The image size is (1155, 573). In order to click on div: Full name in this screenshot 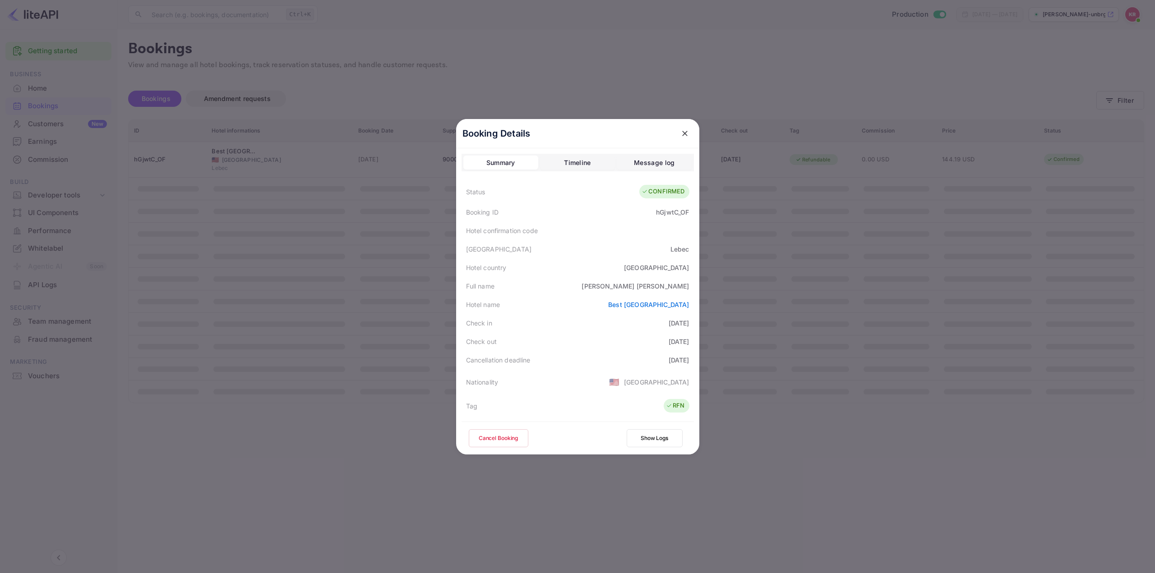, I will do `click(480, 286)`.